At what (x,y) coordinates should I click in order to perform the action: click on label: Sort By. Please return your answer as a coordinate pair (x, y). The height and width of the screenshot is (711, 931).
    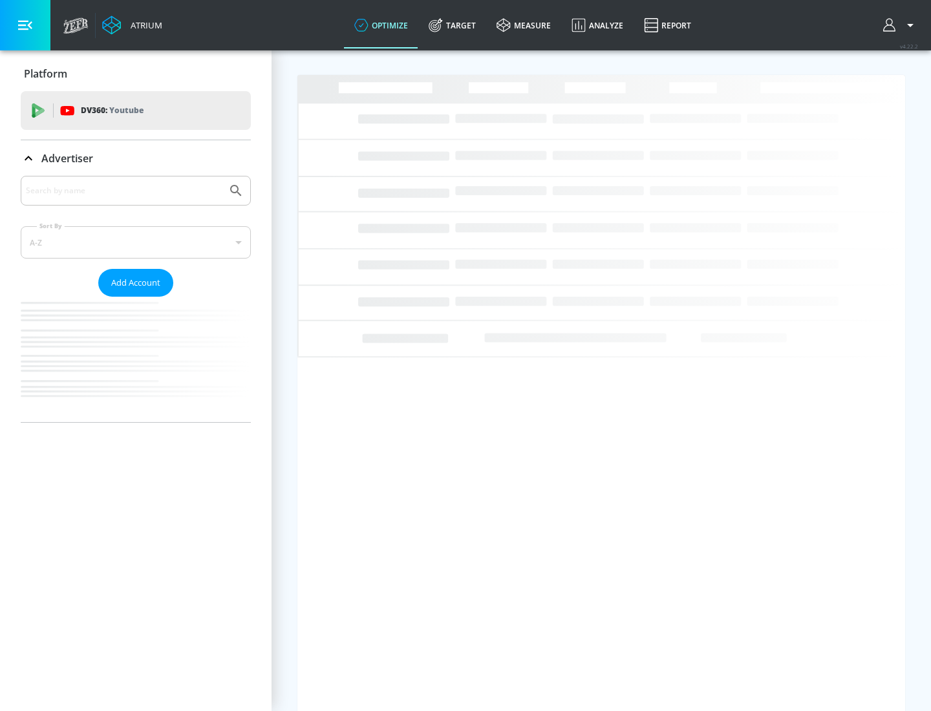
    Looking at the image, I should click on (50, 226).